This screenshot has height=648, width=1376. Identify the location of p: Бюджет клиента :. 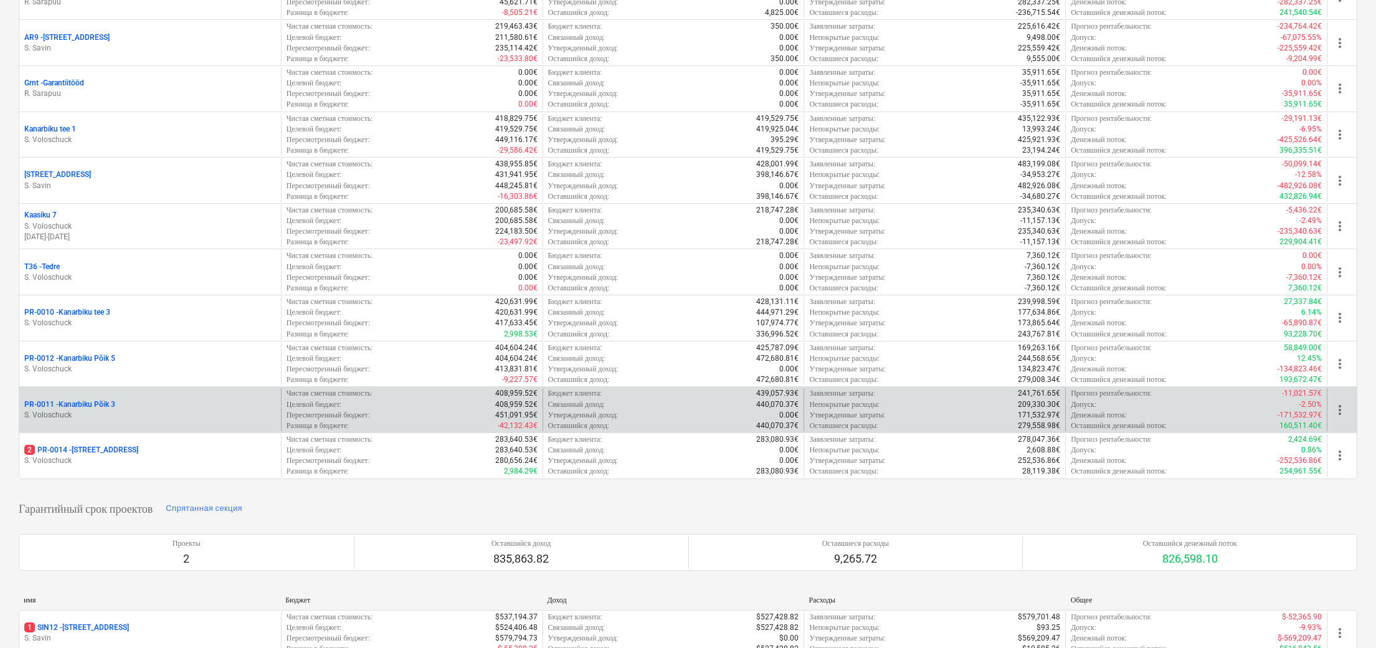
(575, 255).